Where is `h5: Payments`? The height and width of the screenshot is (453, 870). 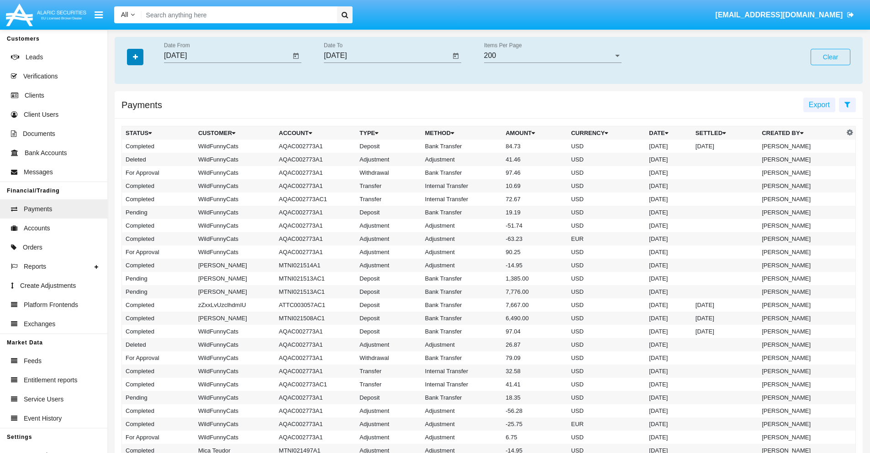
h5: Payments is located at coordinates (142, 105).